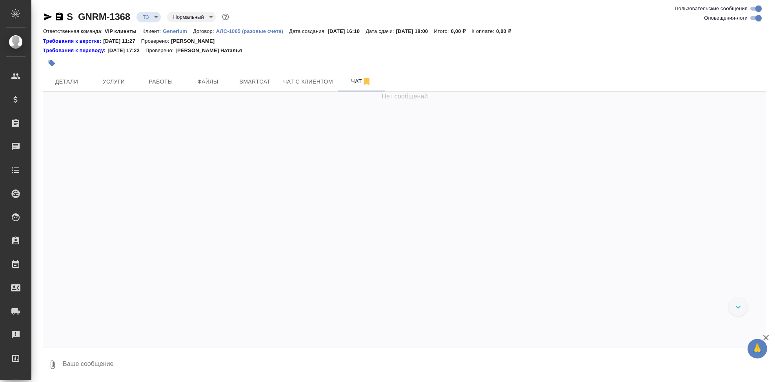  Describe the element at coordinates (74, 31) in the screenshot. I see `p: Ответственная команда:` at that location.